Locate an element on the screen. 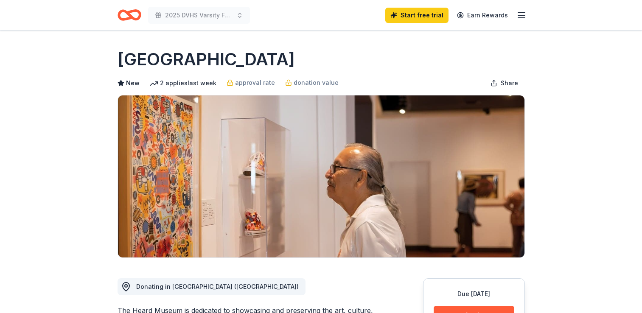  span: Share is located at coordinates (509, 83).